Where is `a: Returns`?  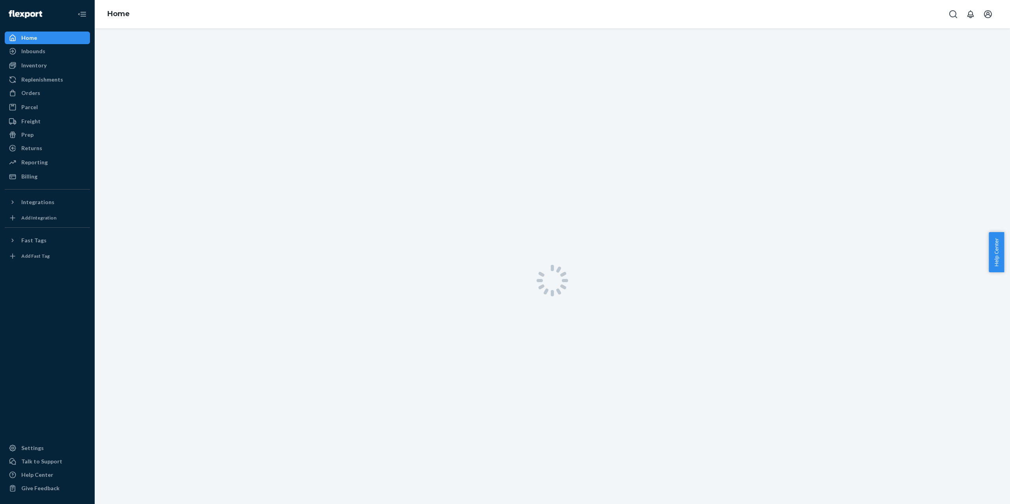
a: Returns is located at coordinates (47, 148).